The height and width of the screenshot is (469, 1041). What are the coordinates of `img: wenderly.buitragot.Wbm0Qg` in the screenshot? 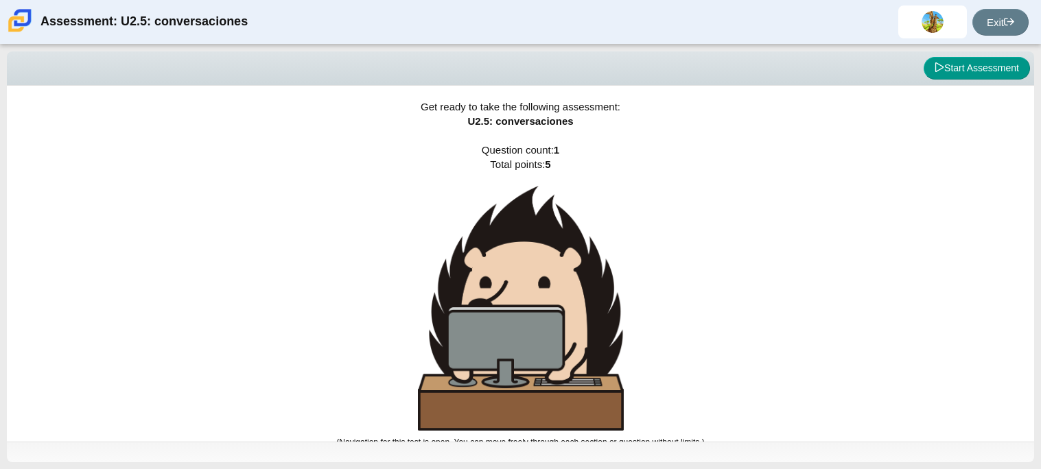 It's located at (933, 22).